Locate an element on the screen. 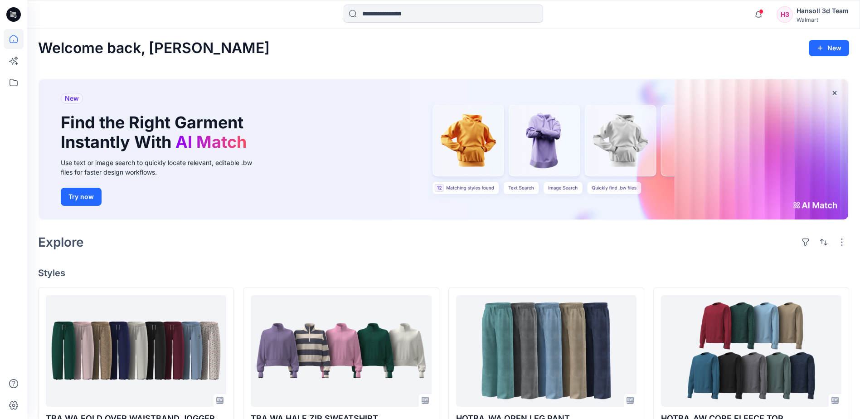 This screenshot has width=860, height=419. div: Walmart is located at coordinates (822, 19).